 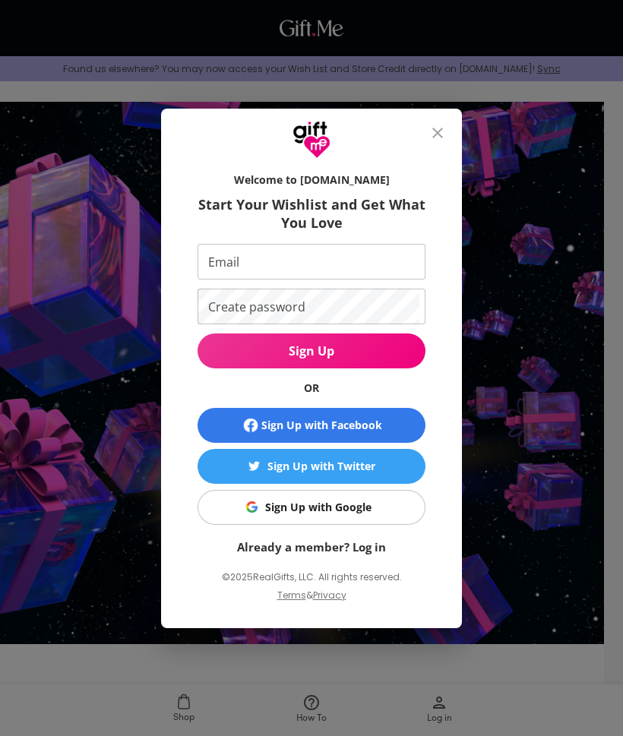 What do you see at coordinates (311, 466) in the screenshot?
I see `button: Sign Up with TwitterSign Up with Twitter` at bounding box center [311, 466].